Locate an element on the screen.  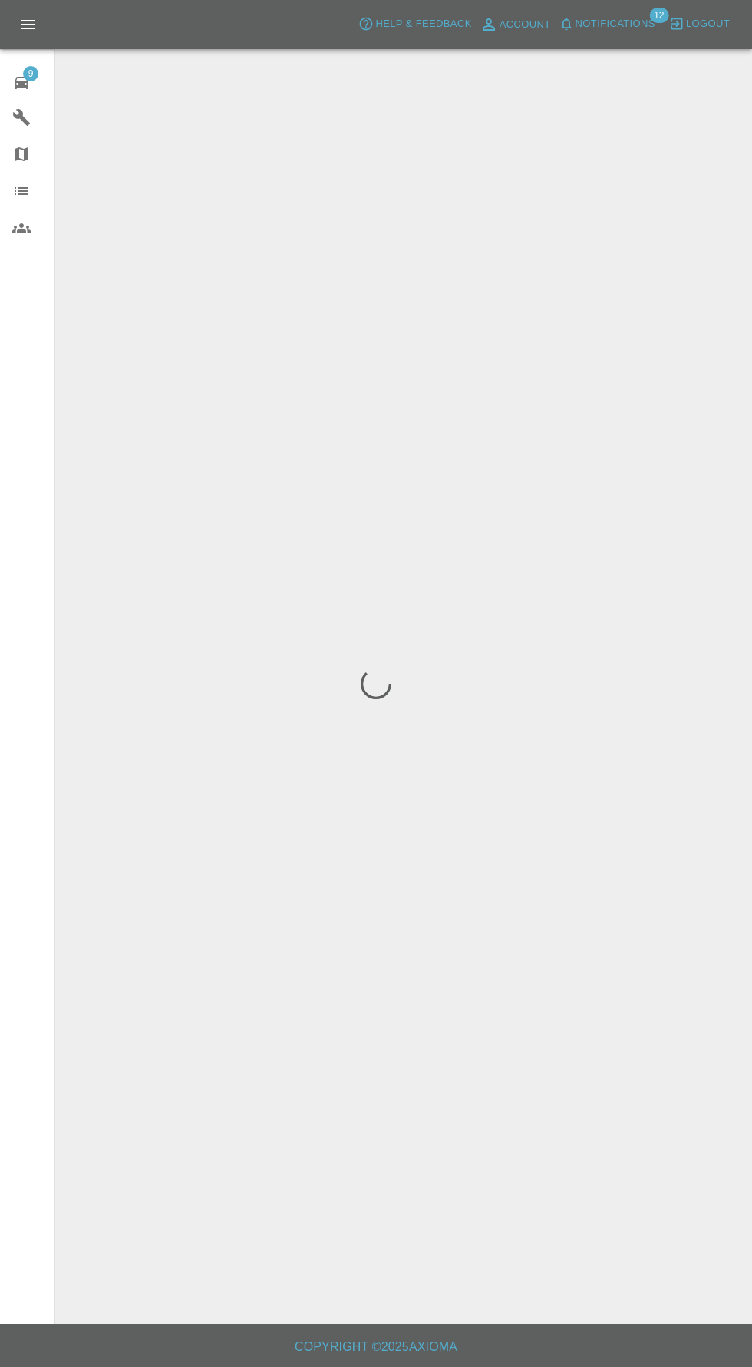
h6: Copyright © 2025 Axioma is located at coordinates (376, 1347).